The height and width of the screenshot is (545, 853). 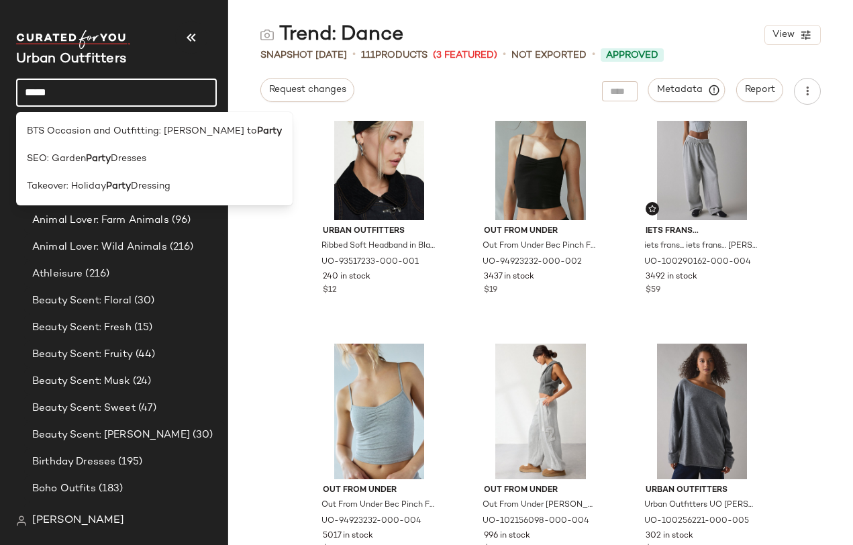 I want to click on span: Out From Under Bec Pinch Front Fitted Cami in Washed Black, Women's at Urban Outfitters, so click(x=539, y=246).